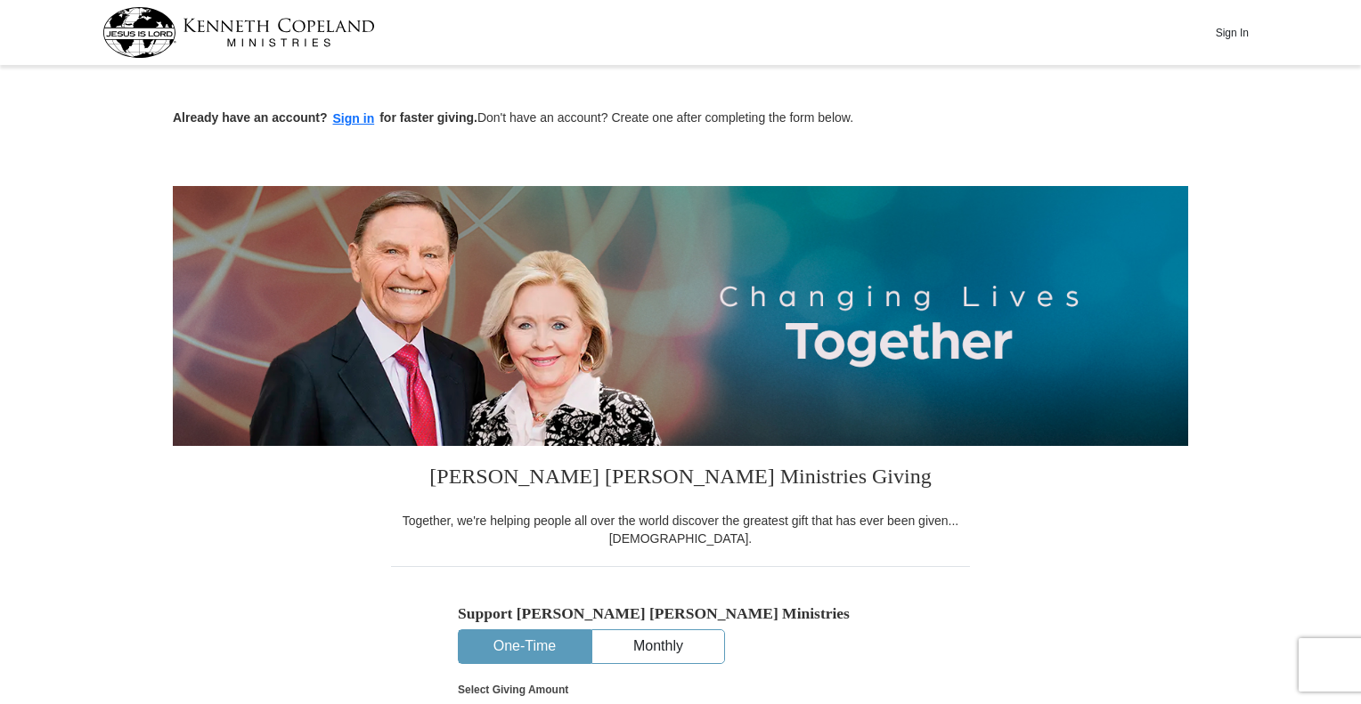  Describe the element at coordinates (325, 118) in the screenshot. I see `strong: Already have an account? for faster giving.` at that location.